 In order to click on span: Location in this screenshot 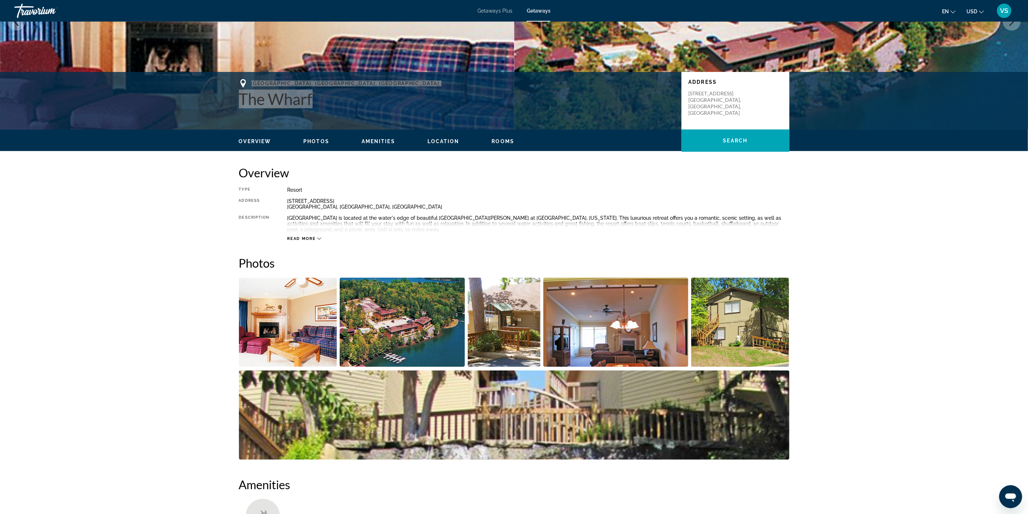, I will do `click(443, 141)`.